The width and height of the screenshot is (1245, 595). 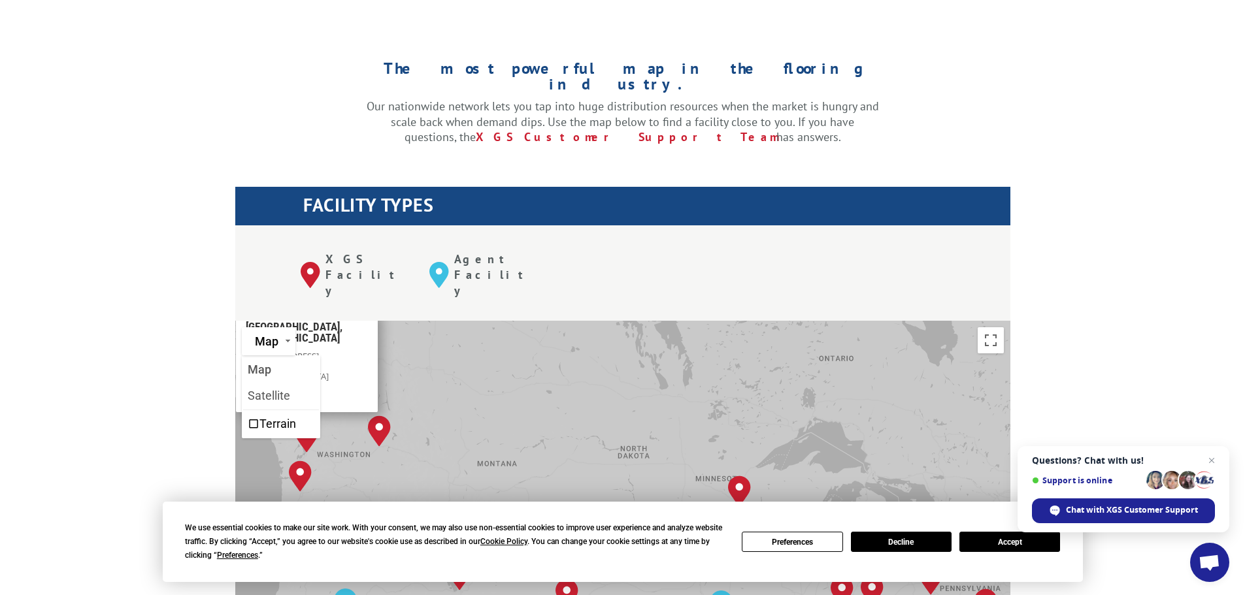 What do you see at coordinates (623, 542) in the screenshot?
I see `div: Cookie Consent Prompt` at bounding box center [623, 542].